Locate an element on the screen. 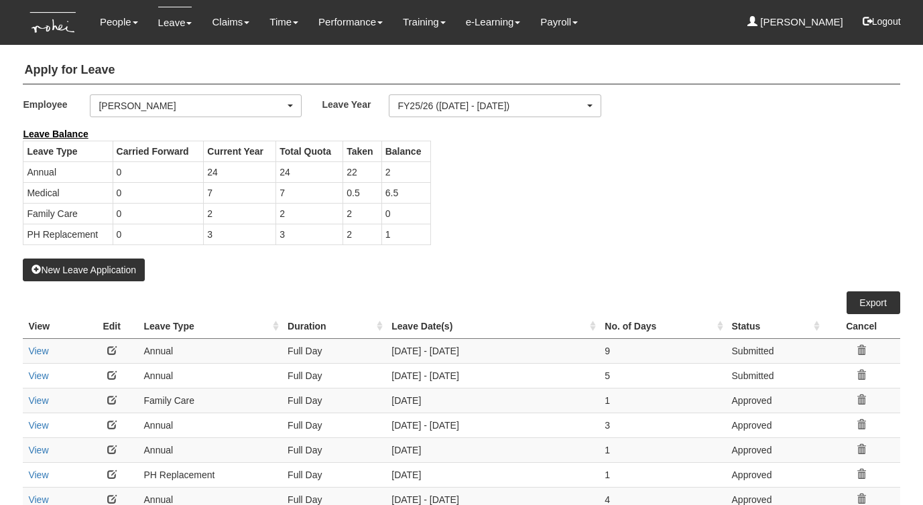 This screenshot has width=923, height=505. th: Leave Type : activate to sort column ascending is located at coordinates (210, 326).